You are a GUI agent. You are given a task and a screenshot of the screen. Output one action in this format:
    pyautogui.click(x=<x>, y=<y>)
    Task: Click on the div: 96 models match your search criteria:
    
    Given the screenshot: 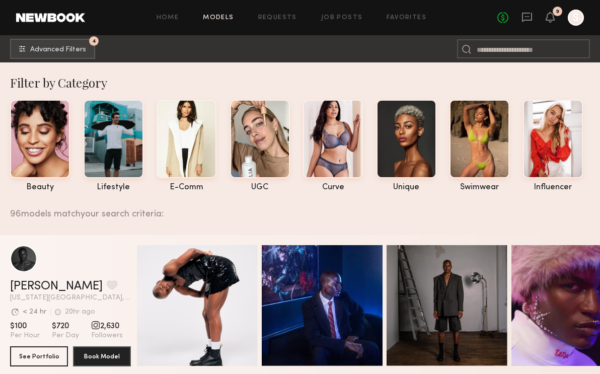 What is the action you would take?
    pyautogui.click(x=301, y=208)
    